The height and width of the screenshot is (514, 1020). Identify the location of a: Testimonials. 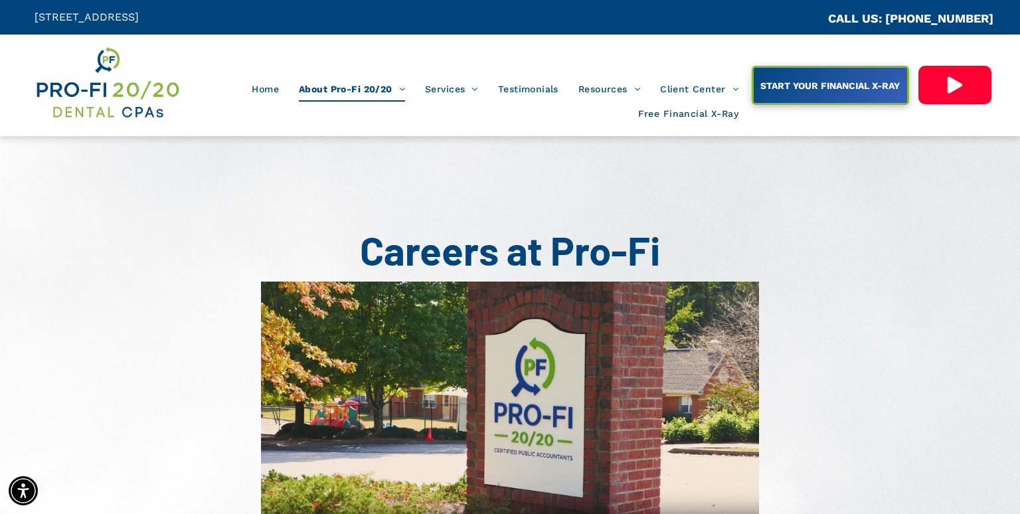
(528, 89).